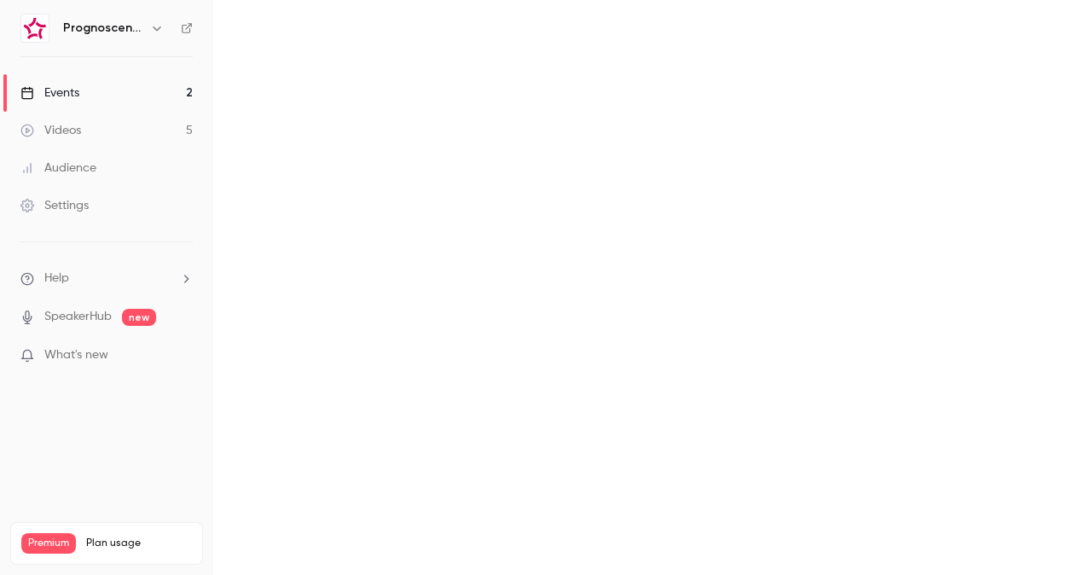  I want to click on div: Videos, so click(50, 131).